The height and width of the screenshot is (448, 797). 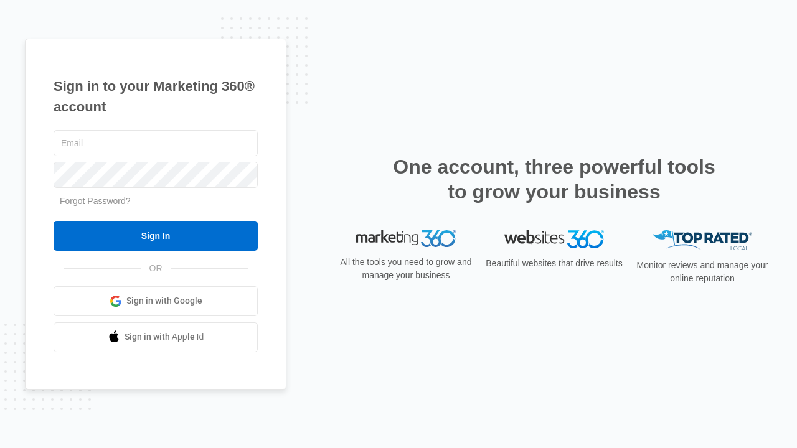 I want to click on span: Sign in with Apple Id, so click(x=164, y=337).